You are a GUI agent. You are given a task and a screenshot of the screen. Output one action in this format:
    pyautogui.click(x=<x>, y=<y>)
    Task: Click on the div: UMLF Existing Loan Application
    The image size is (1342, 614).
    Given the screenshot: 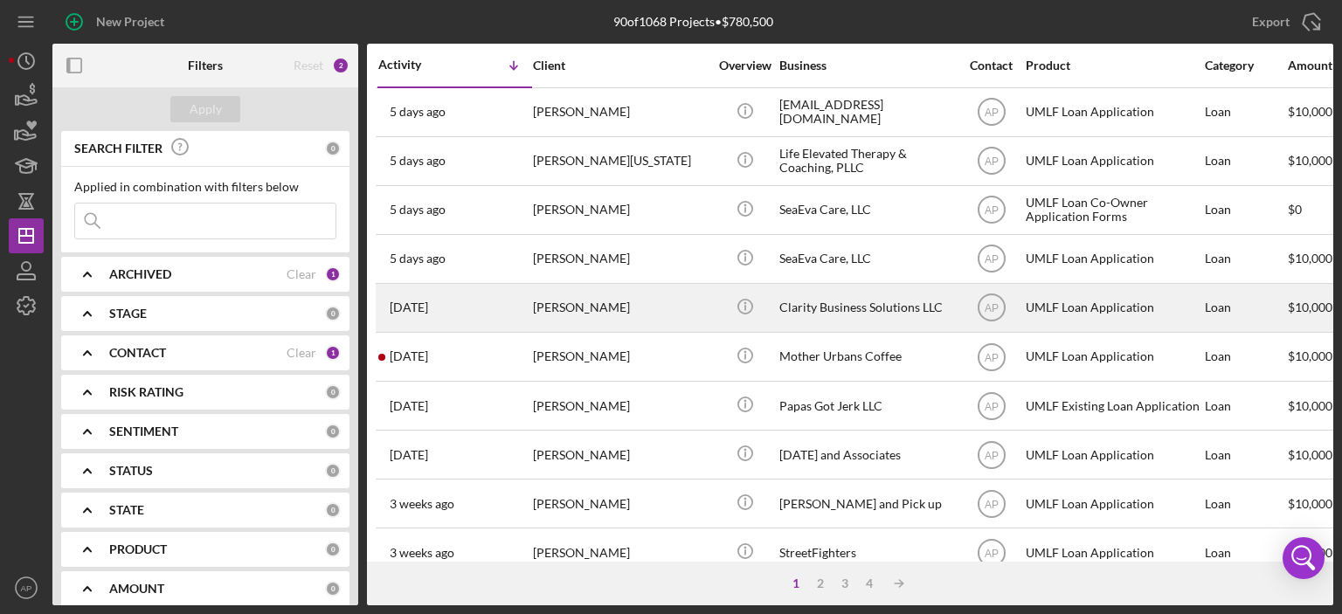 What is the action you would take?
    pyautogui.click(x=1113, y=405)
    